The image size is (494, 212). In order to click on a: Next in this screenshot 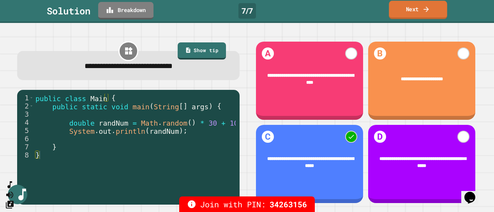, I will do `click(417, 10)`.